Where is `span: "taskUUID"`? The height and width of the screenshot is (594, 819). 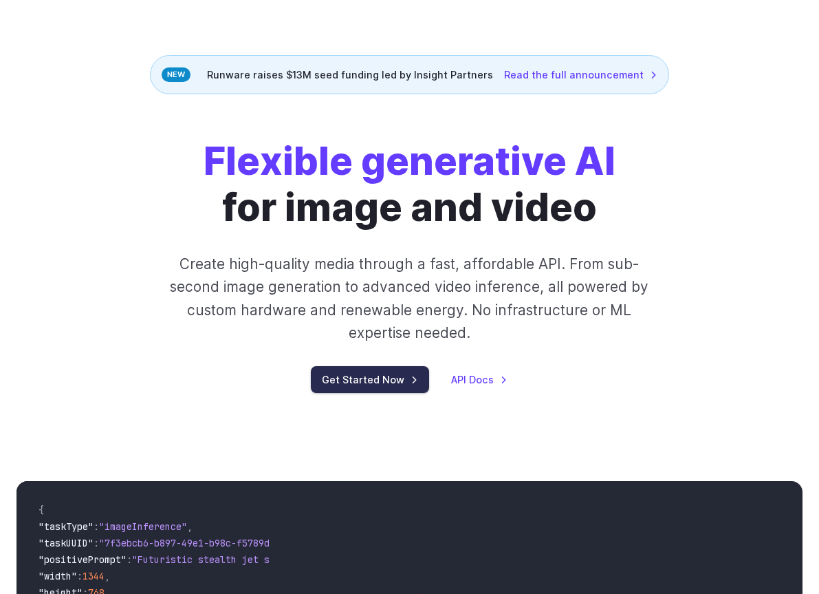
span: "taskUUID" is located at coordinates (66, 543).